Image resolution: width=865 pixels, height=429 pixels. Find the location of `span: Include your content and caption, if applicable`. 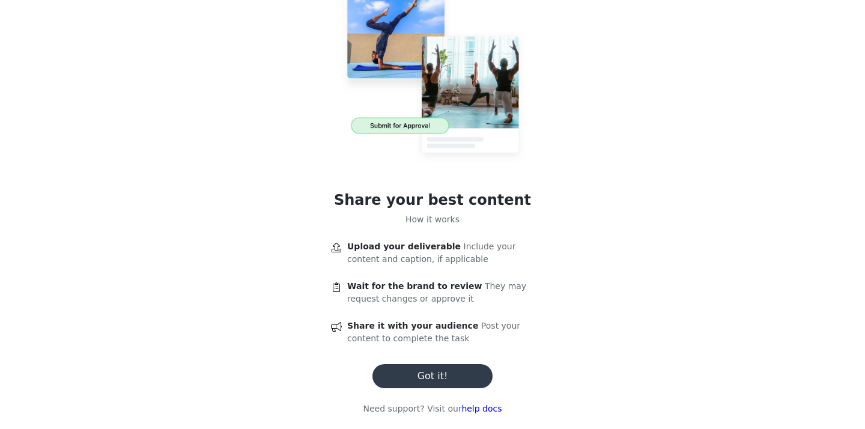

span: Include your content and caption, if applicable is located at coordinates (431, 252).